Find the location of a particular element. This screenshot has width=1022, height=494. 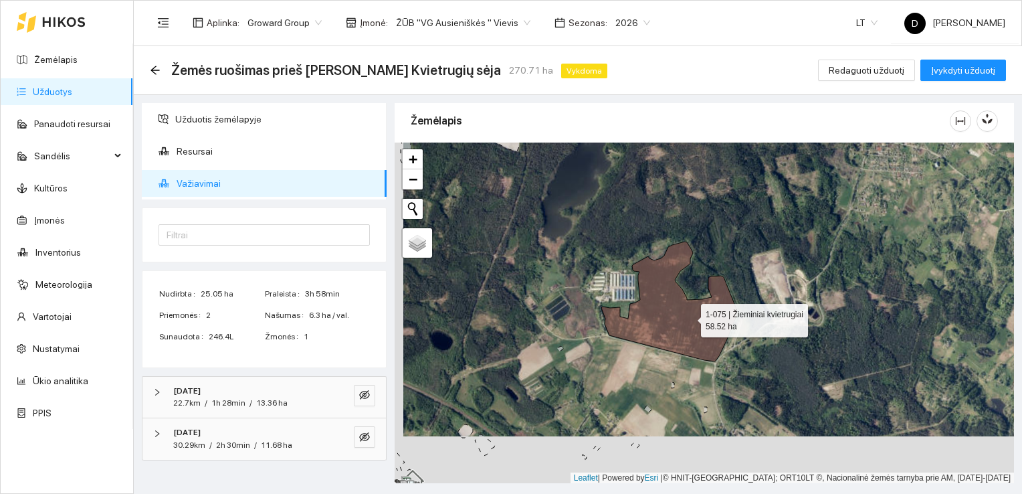

a: Užduotys is located at coordinates (52, 92).